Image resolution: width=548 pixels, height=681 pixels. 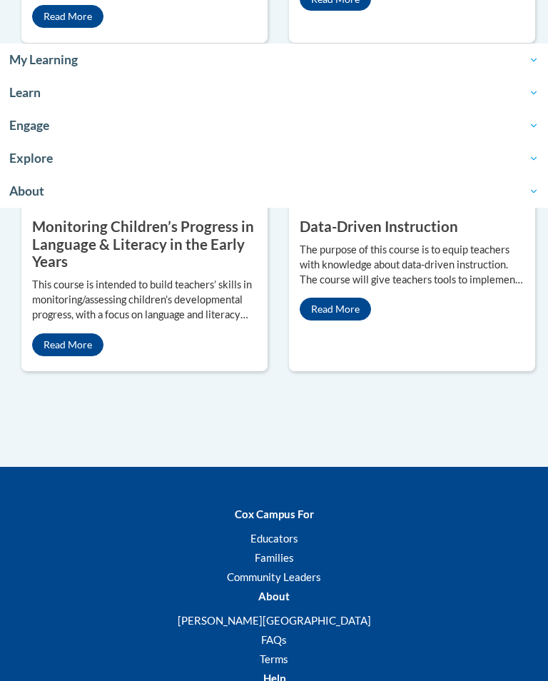 What do you see at coordinates (274, 596) in the screenshot?
I see `b: About` at bounding box center [274, 596].